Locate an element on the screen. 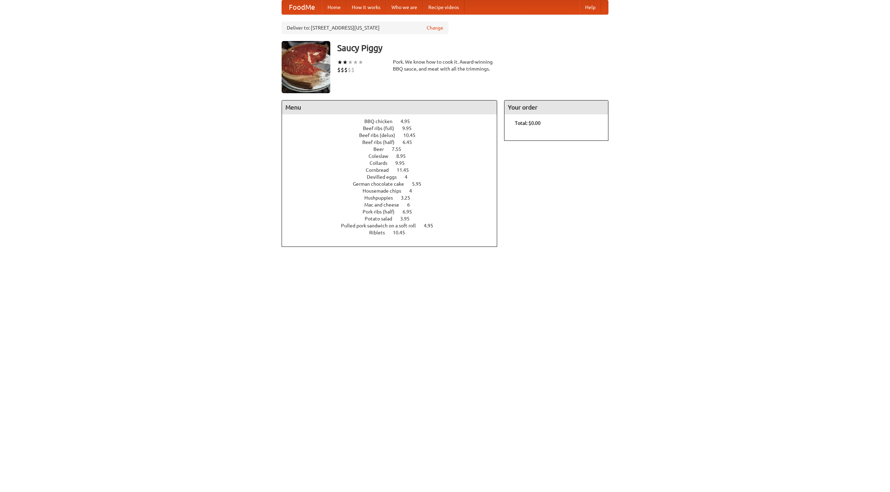 Image resolution: width=890 pixels, height=492 pixels. div: Pork. We know how to cook it. Award-winning BBQ sauce, and meat with all the trimmings. is located at coordinates (445, 65).